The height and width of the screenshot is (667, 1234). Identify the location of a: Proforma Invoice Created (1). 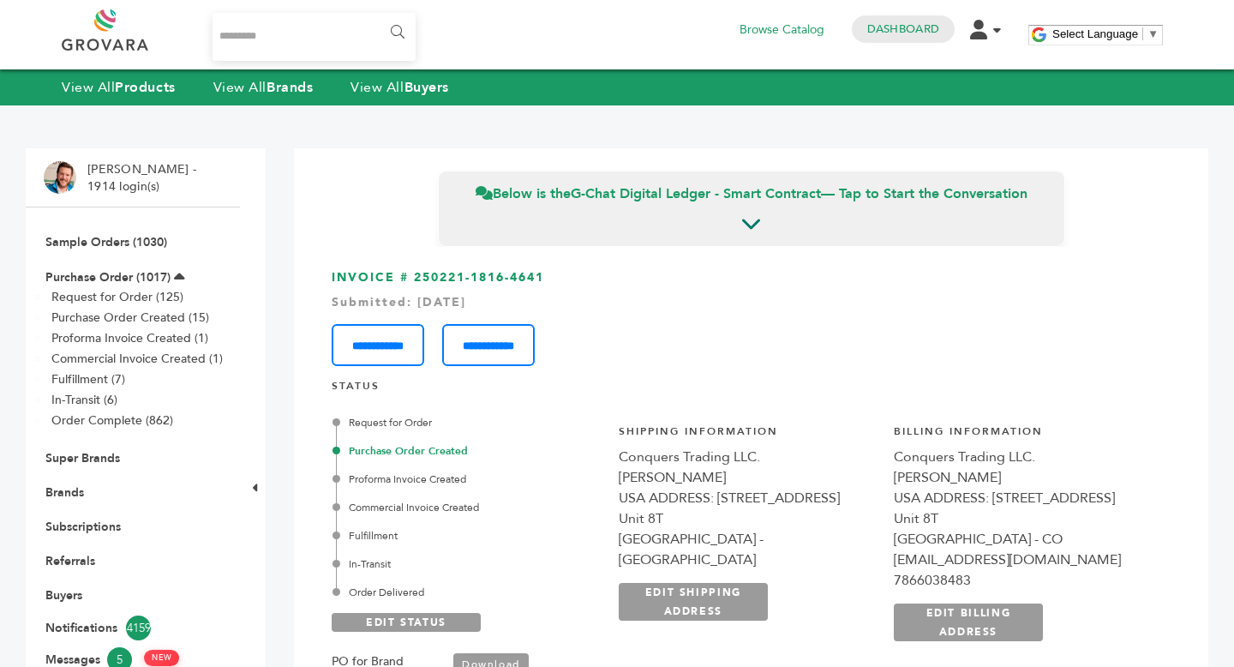
(129, 338).